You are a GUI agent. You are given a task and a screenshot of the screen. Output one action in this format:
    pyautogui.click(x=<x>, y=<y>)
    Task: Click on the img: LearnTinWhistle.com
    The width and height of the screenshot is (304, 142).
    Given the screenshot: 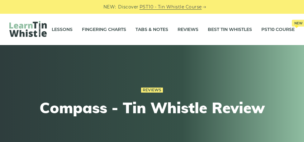 What is the action you would take?
    pyautogui.click(x=28, y=29)
    